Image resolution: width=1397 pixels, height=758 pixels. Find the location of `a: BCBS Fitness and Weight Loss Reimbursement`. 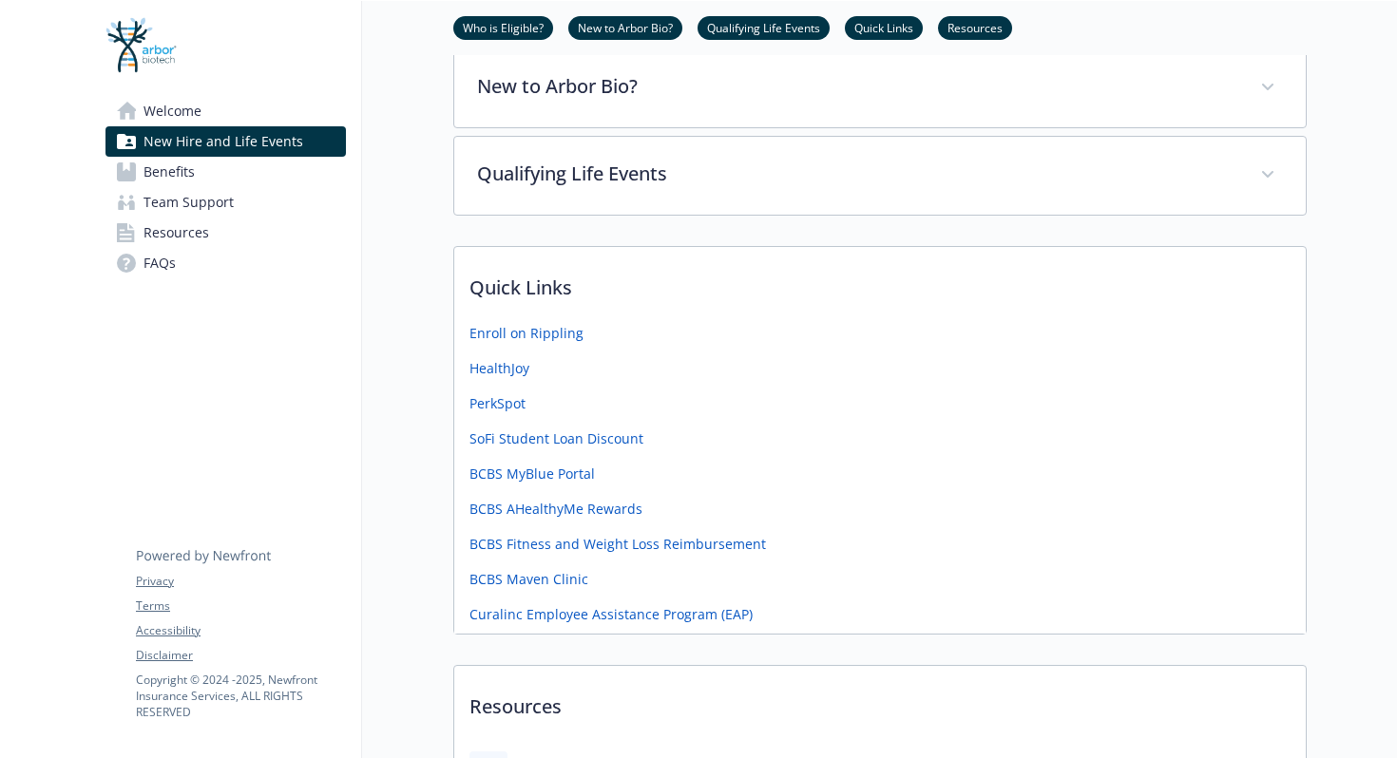

a: BCBS Fitness and Weight Loss Reimbursement is located at coordinates (618, 543).